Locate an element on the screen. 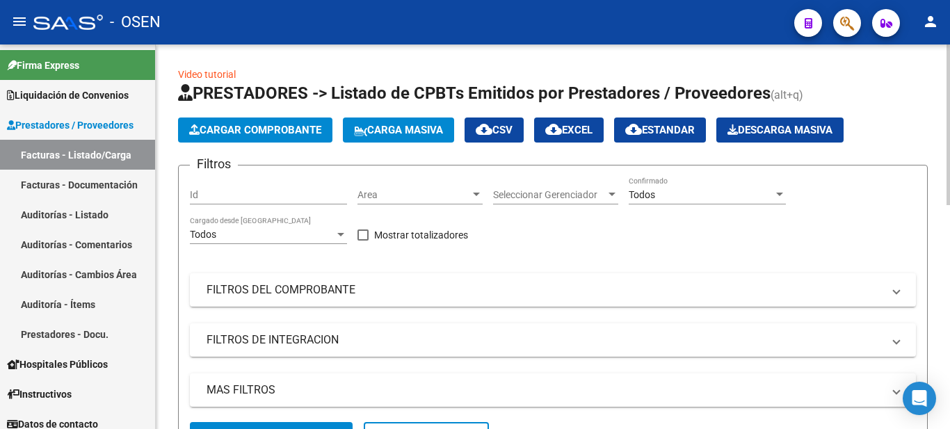 The width and height of the screenshot is (950, 429). span: (alt+q) is located at coordinates (786, 95).